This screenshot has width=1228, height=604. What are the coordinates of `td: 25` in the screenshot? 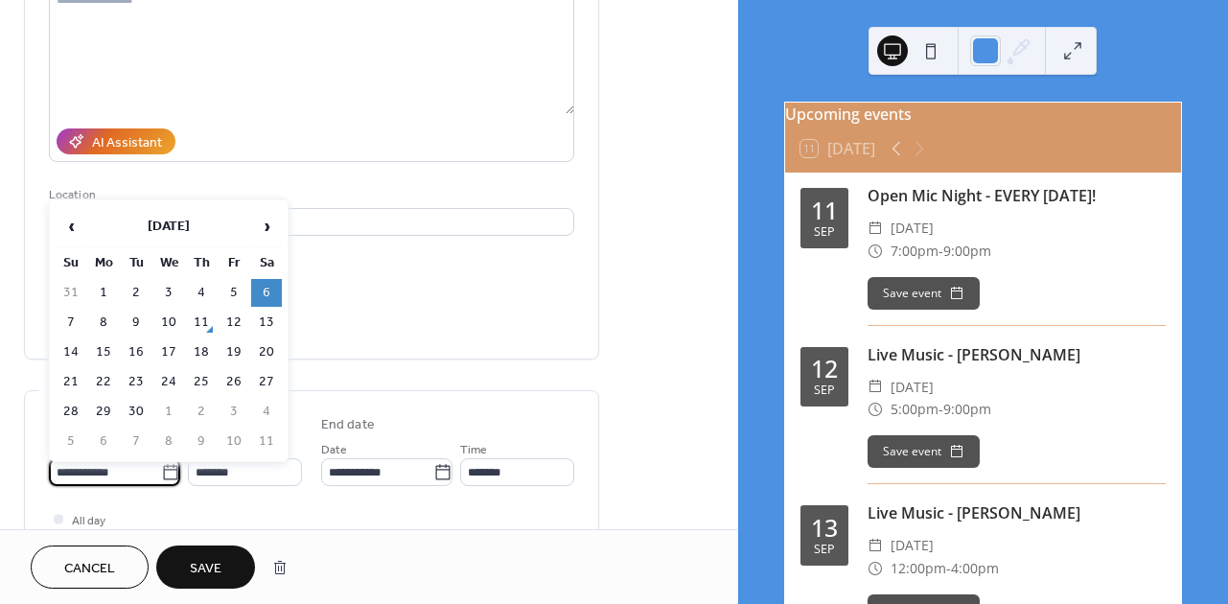 It's located at (201, 381).